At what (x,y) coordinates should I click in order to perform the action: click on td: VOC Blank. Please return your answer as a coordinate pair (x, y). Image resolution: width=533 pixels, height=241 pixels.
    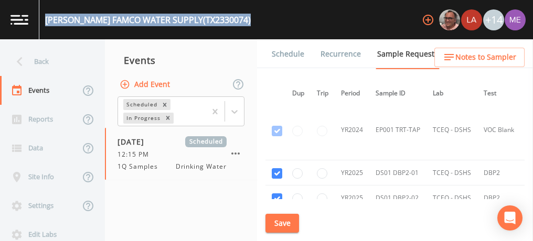
    Looking at the image, I should click on (499, 130).